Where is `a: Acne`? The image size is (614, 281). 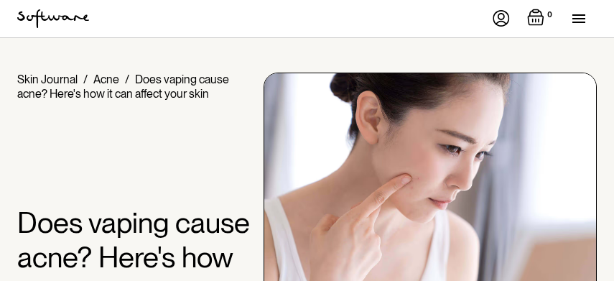
a: Acne is located at coordinates (106, 79).